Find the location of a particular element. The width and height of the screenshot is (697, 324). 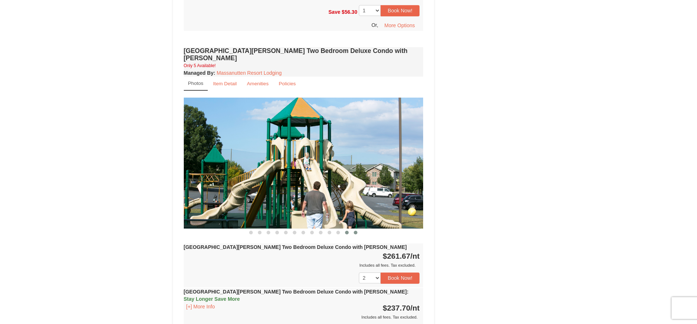

a: Amenities is located at coordinates (258, 84).